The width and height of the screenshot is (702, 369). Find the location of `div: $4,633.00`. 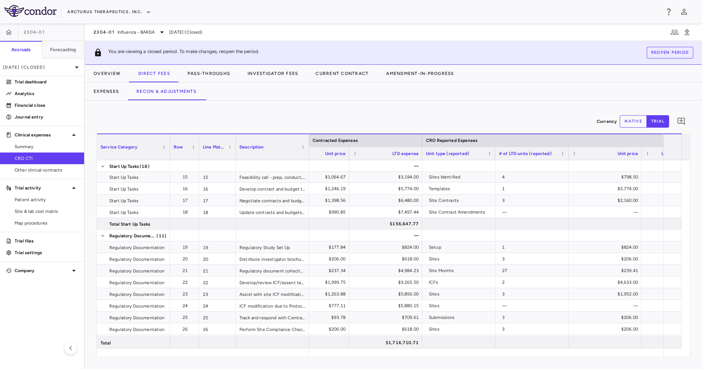

div: $4,633.00 is located at coordinates (607, 282).